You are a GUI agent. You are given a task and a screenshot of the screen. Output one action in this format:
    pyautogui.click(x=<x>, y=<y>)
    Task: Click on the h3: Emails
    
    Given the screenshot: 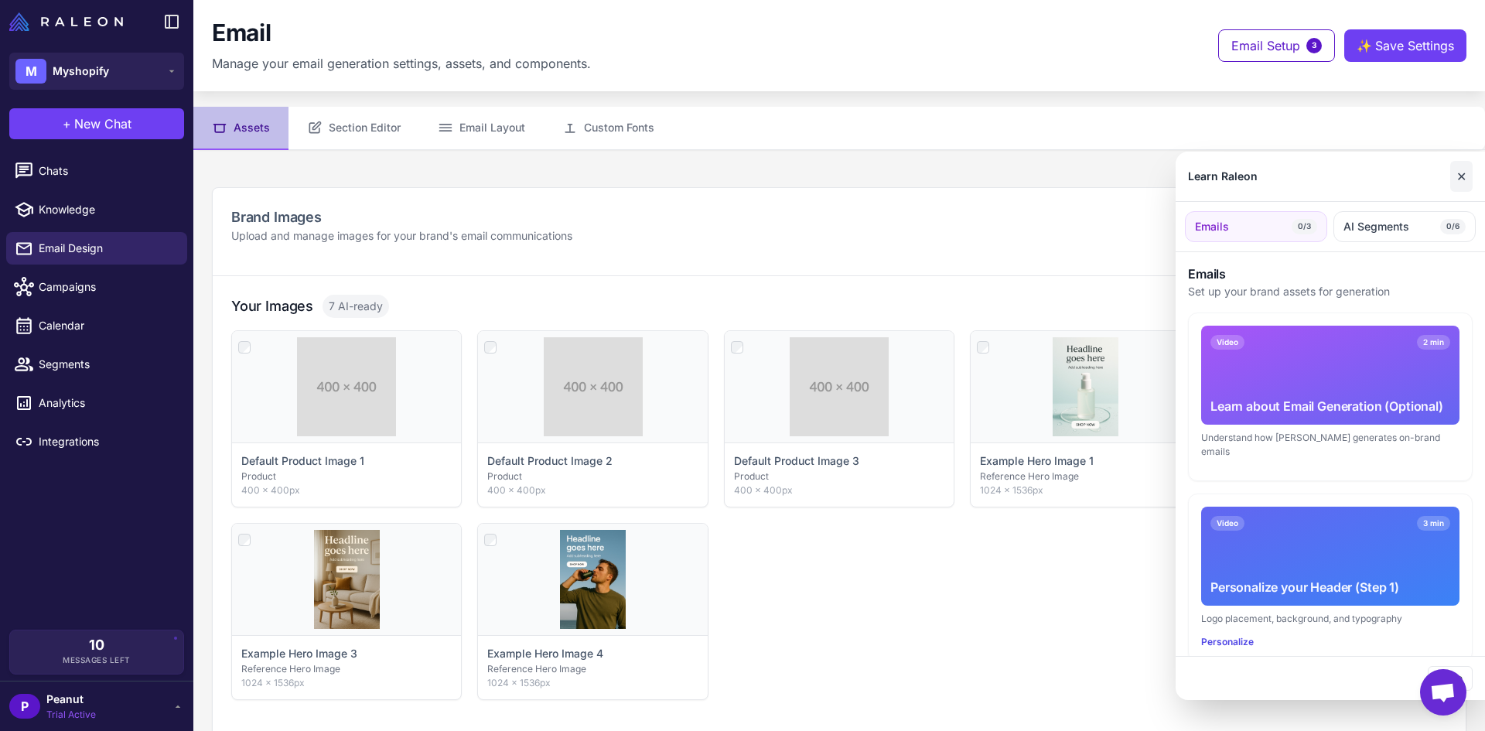 What is the action you would take?
    pyautogui.click(x=1330, y=274)
    